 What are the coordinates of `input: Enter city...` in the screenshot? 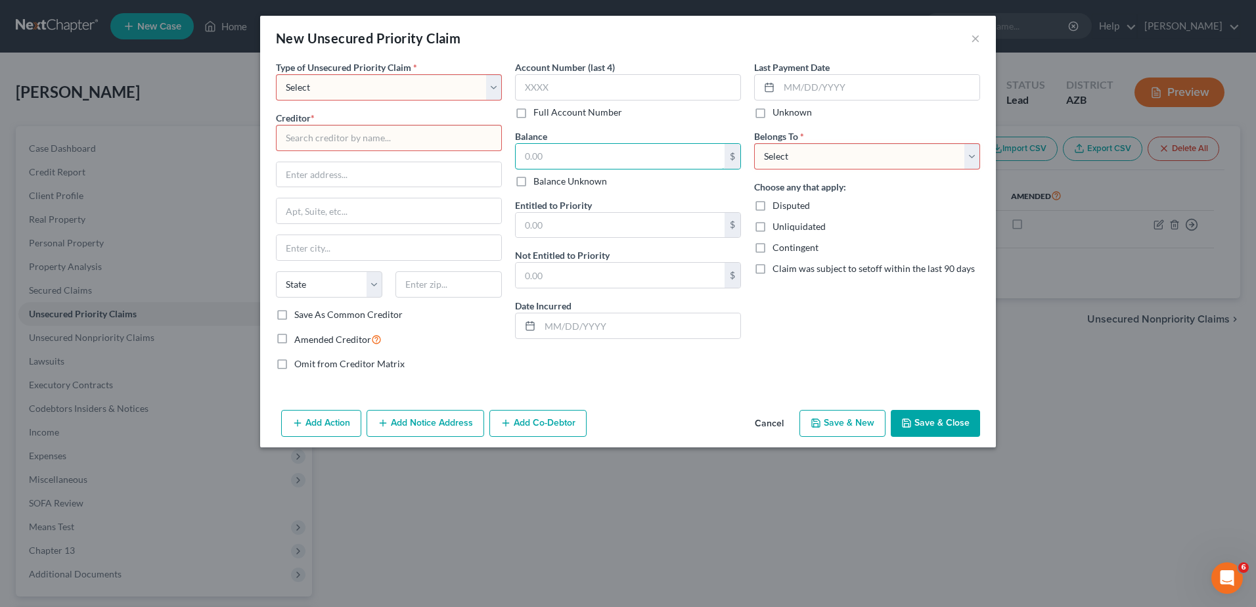 It's located at (389, 248).